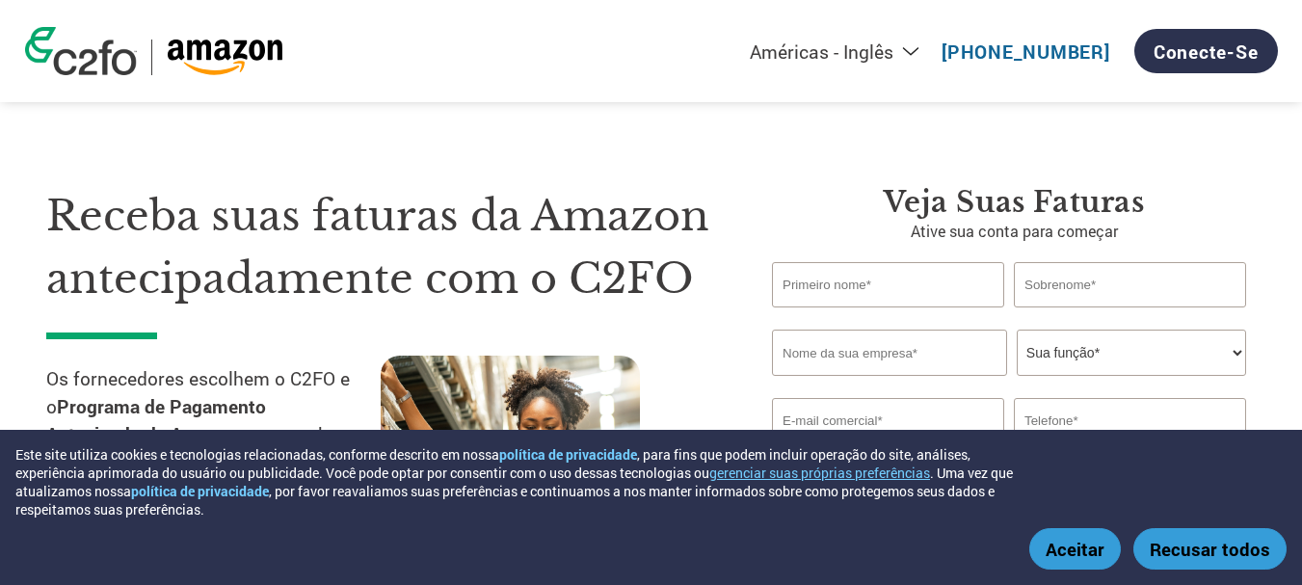 The height and width of the screenshot is (585, 1302). What do you see at coordinates (819, 472) in the screenshot?
I see `font: gerenciar suas próprias preferências` at bounding box center [819, 472].